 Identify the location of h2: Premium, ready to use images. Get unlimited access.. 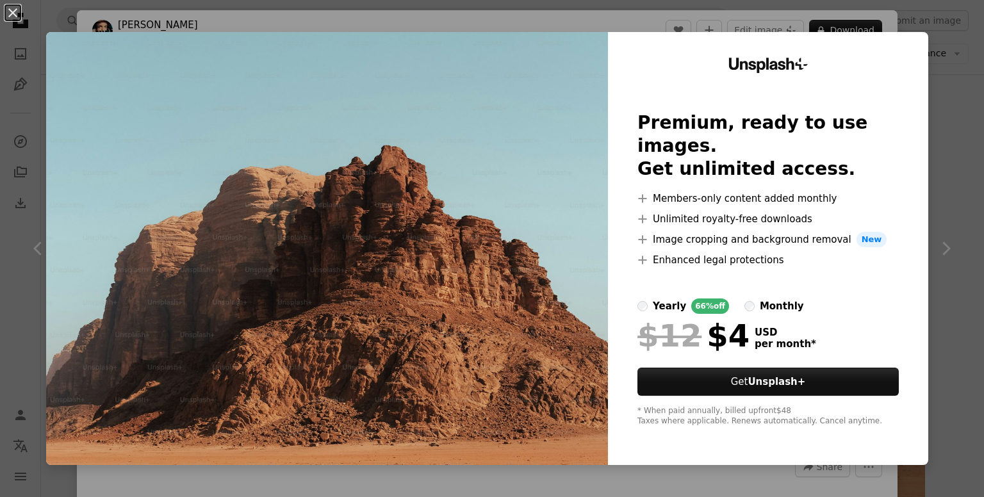
(768, 146).